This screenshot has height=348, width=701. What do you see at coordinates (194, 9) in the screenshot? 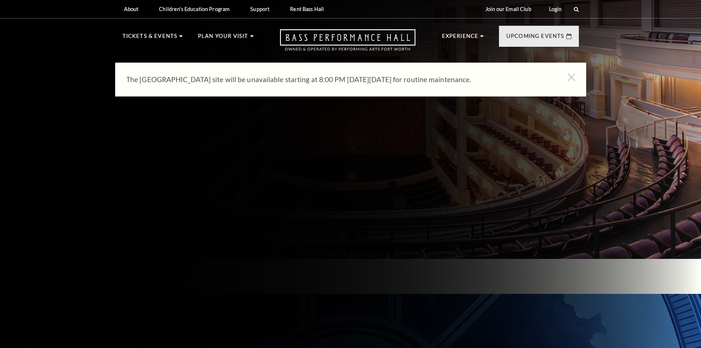
I see `p: Children's Education Program` at bounding box center [194, 9].